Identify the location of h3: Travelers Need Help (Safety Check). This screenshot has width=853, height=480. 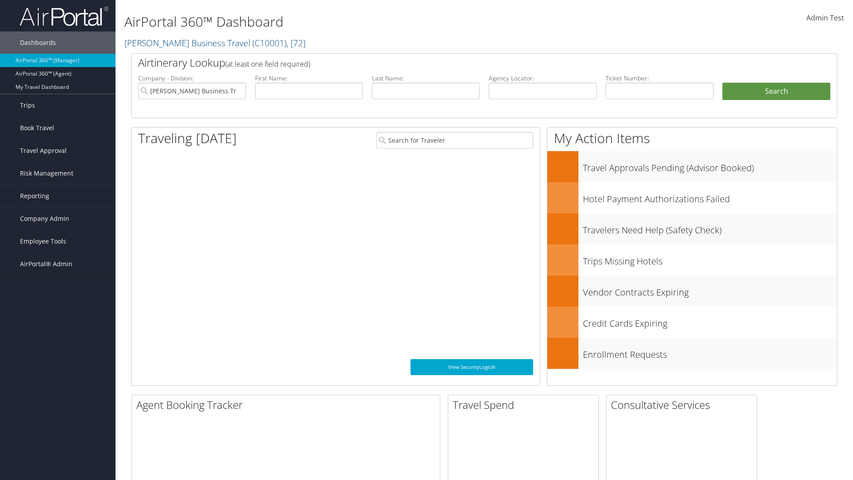
(710, 228).